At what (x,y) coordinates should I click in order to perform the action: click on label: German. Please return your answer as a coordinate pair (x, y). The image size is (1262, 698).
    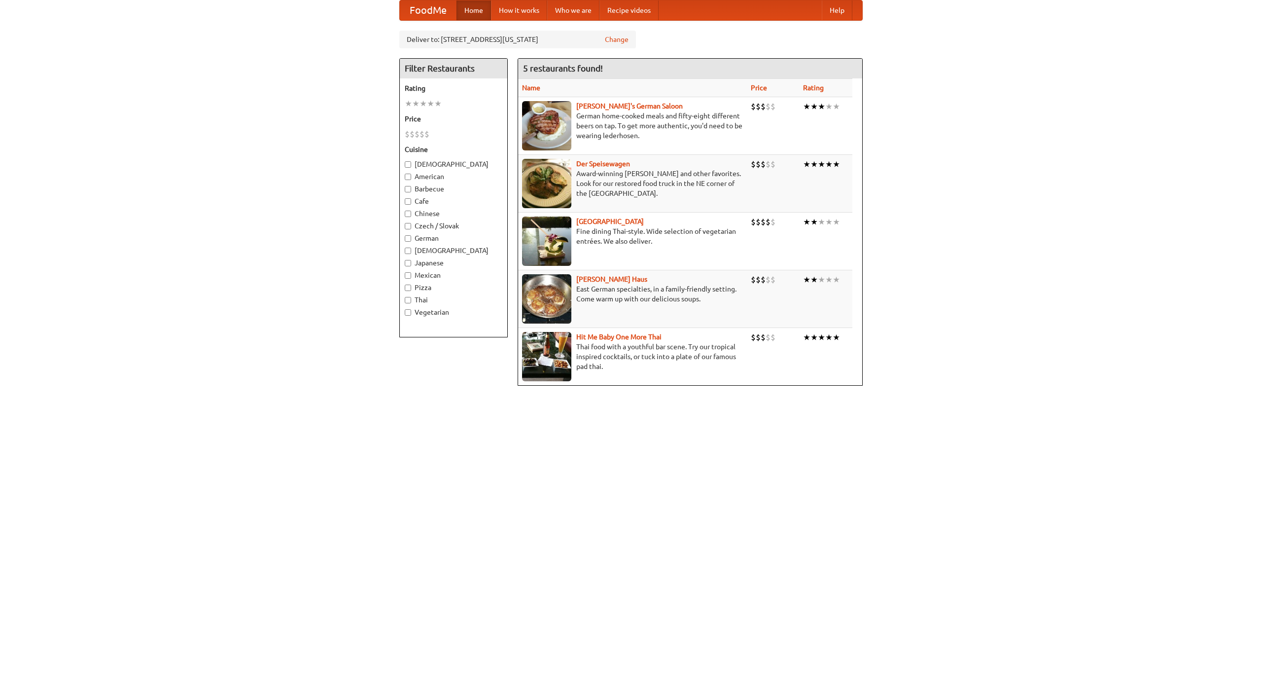
    Looking at the image, I should click on (454, 238).